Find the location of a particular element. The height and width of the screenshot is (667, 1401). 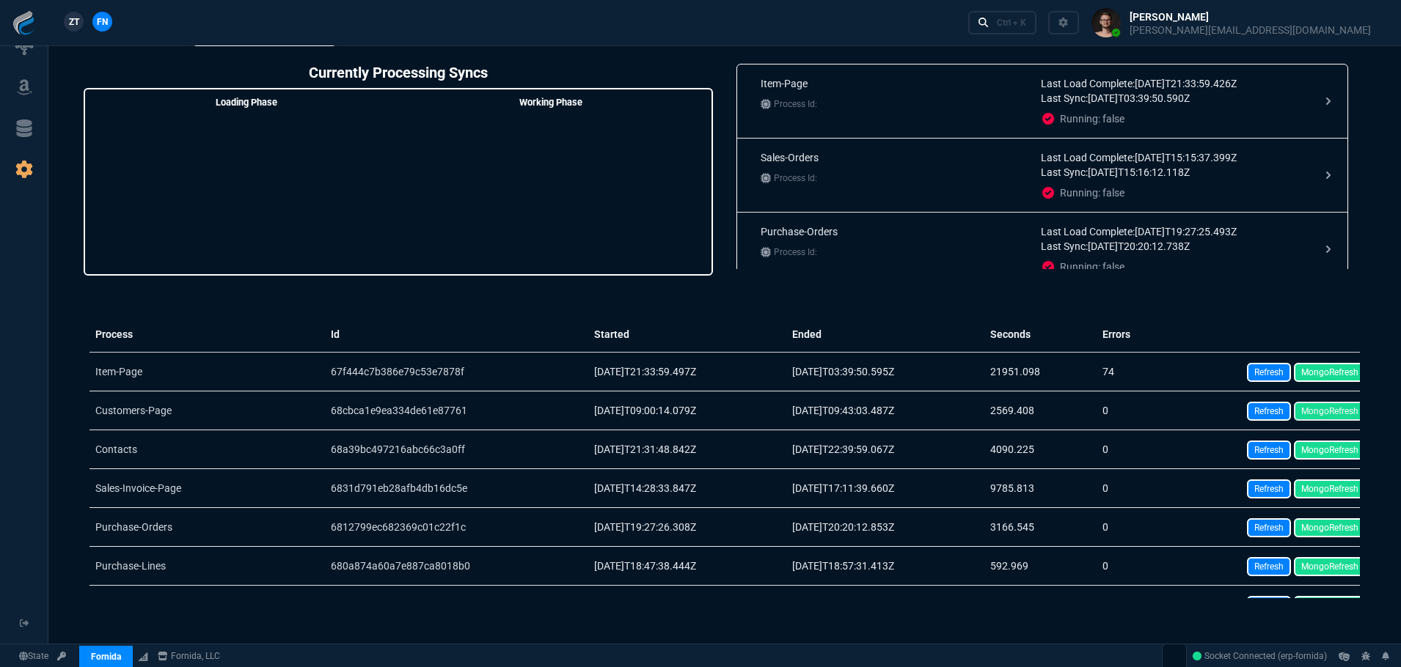

td: 680a874a60a7e887ca8018b0 is located at coordinates (452, 566).